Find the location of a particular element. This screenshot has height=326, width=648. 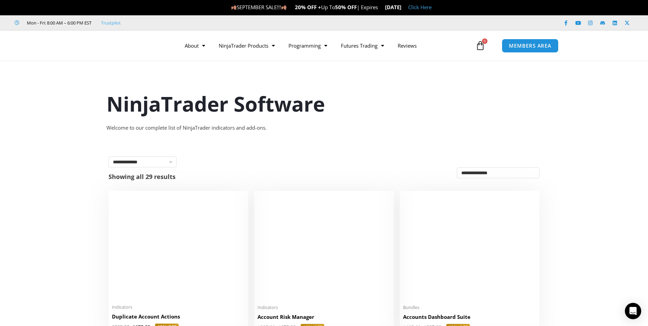

a: NinjaTrader Products is located at coordinates (246, 46).